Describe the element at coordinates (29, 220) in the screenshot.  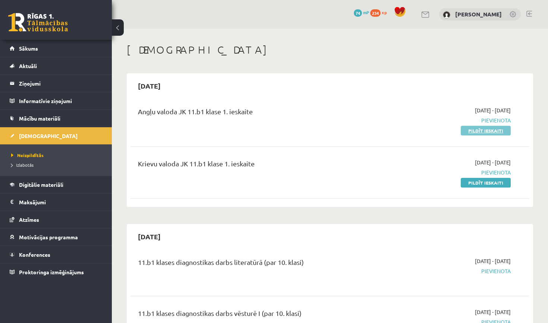
I see `span: Atzīmes` at that location.